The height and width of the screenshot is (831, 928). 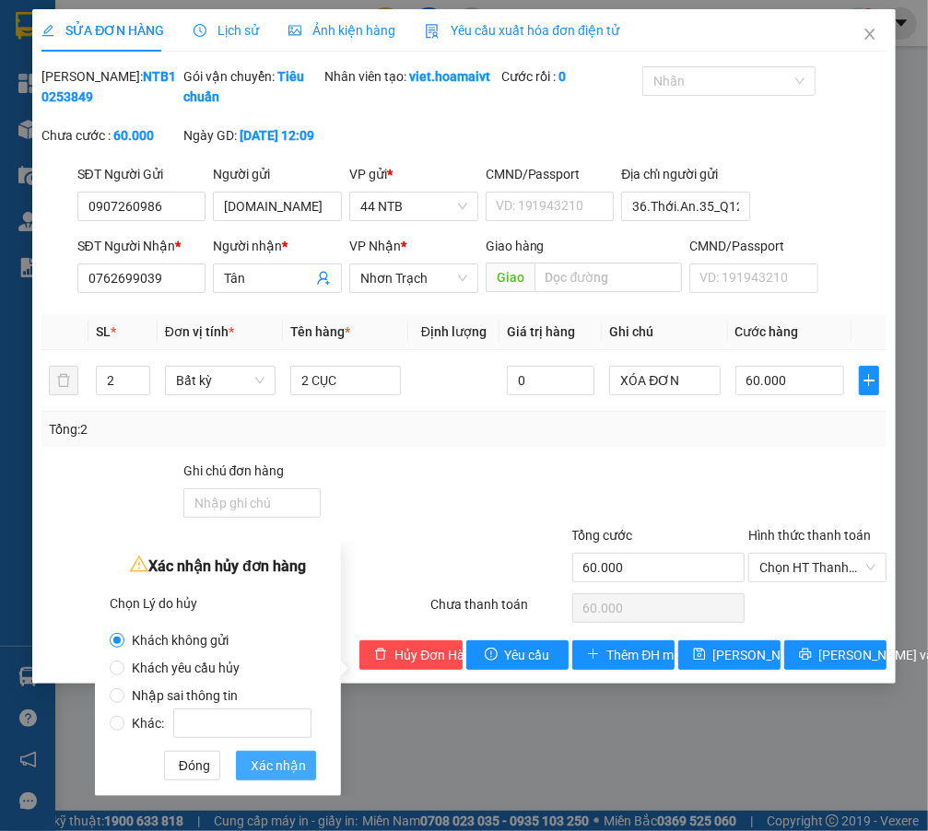 I want to click on span: VP Nhận, so click(x=375, y=246).